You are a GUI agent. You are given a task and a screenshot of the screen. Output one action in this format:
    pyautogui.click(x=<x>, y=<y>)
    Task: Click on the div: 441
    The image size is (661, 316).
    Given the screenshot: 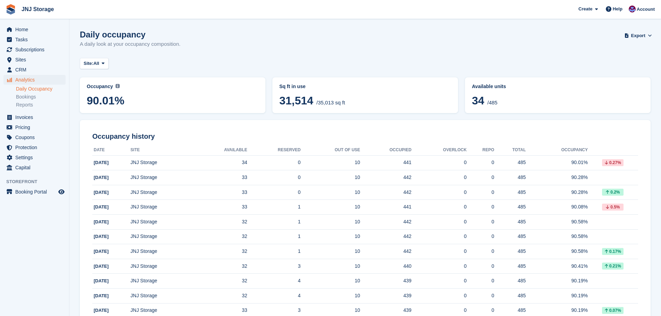 What is the action you would take?
    pyautogui.click(x=386, y=162)
    